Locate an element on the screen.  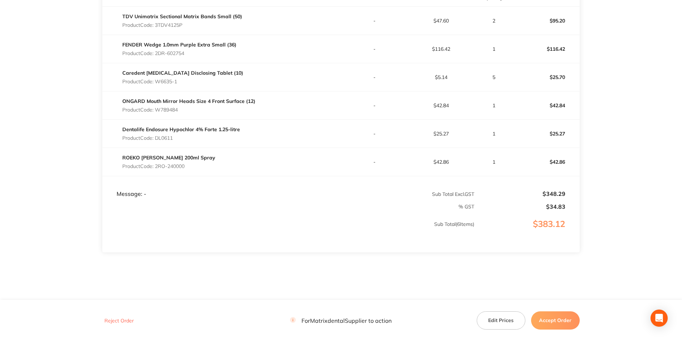
button: Reject Order is located at coordinates (119, 321).